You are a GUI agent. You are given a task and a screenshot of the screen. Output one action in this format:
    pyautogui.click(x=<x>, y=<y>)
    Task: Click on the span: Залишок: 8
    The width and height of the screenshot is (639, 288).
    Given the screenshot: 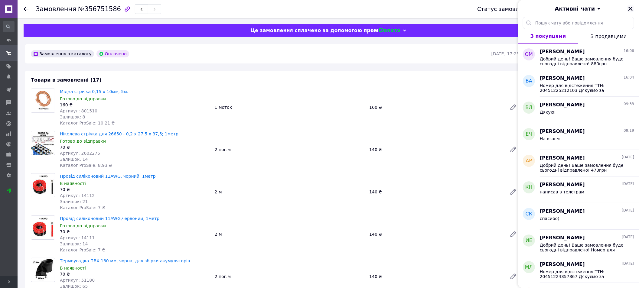 What is the action you would take?
    pyautogui.click(x=73, y=117)
    